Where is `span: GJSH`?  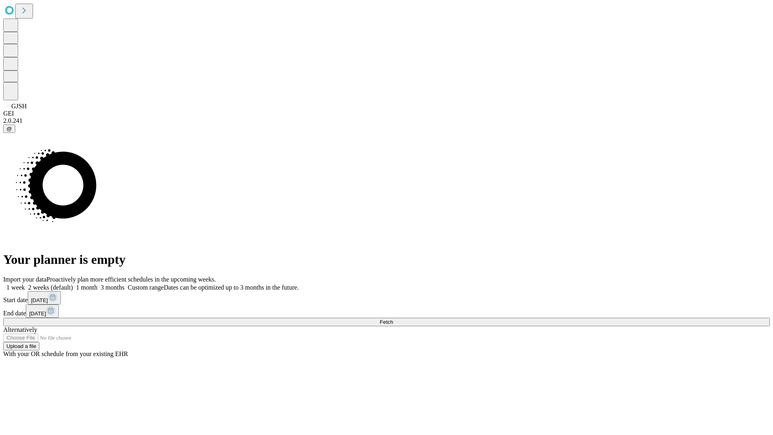
span: GJSH is located at coordinates (19, 106).